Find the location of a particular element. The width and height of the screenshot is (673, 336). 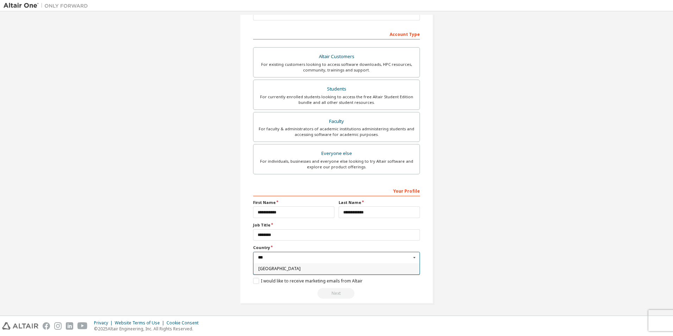

div: Faculty is located at coordinates (337, 122).